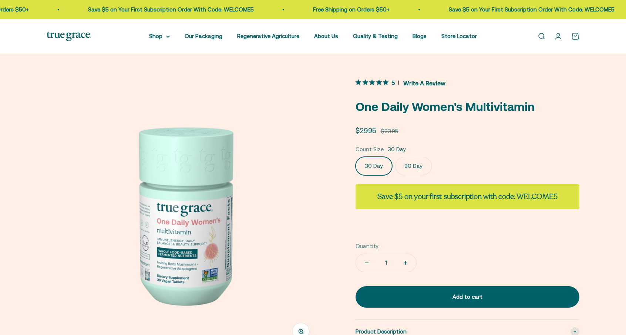 The width and height of the screenshot is (626, 335). Describe the element at coordinates (294, 9) in the screenshot. I see `a: Free Shipping on Orders $50+` at that location.